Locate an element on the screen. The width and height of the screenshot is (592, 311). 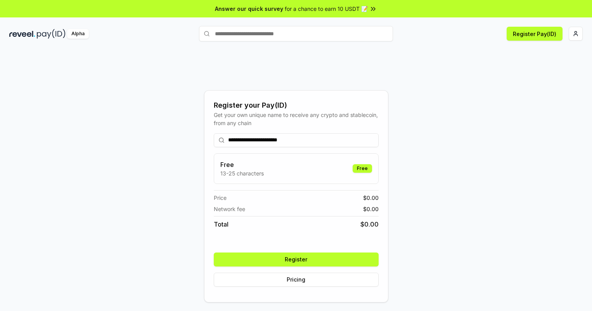
div: Alpha is located at coordinates (78, 34).